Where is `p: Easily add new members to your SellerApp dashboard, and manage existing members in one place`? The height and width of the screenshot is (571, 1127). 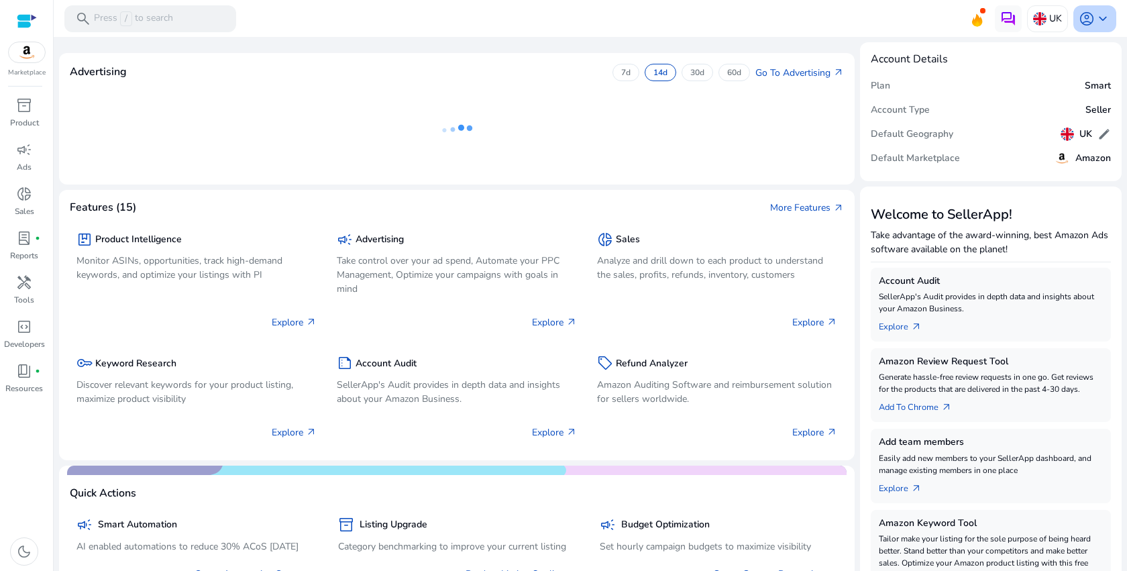 p: Easily add new members to your SellerApp dashboard, and manage existing members in one place is located at coordinates (991, 464).